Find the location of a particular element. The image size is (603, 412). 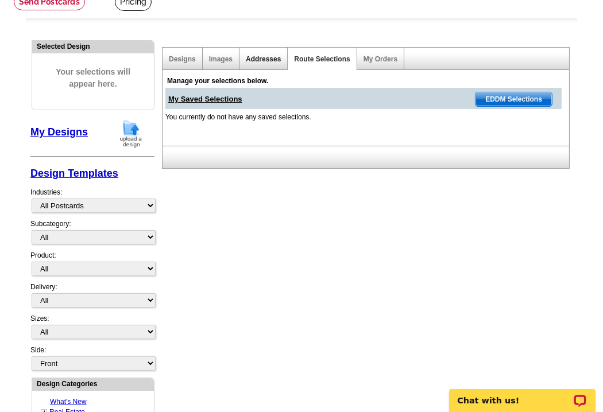

a: Designs is located at coordinates (182, 59).